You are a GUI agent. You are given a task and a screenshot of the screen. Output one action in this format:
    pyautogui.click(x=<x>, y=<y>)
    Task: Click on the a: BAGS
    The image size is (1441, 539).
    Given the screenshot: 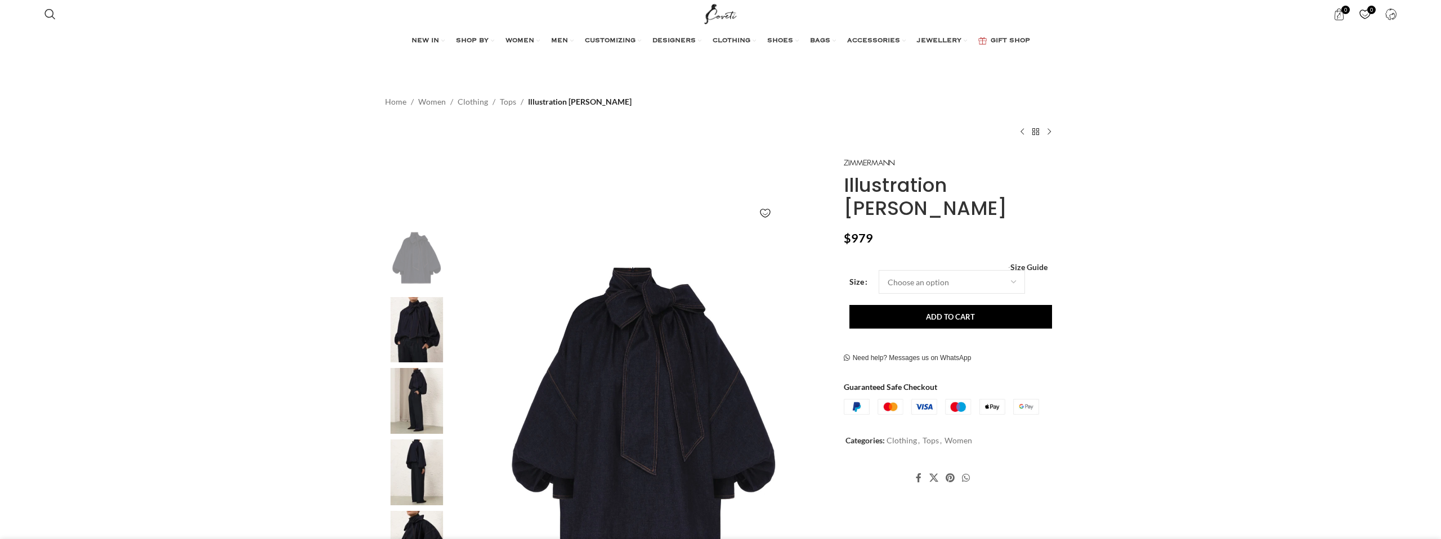 What is the action you would take?
    pyautogui.click(x=823, y=41)
    